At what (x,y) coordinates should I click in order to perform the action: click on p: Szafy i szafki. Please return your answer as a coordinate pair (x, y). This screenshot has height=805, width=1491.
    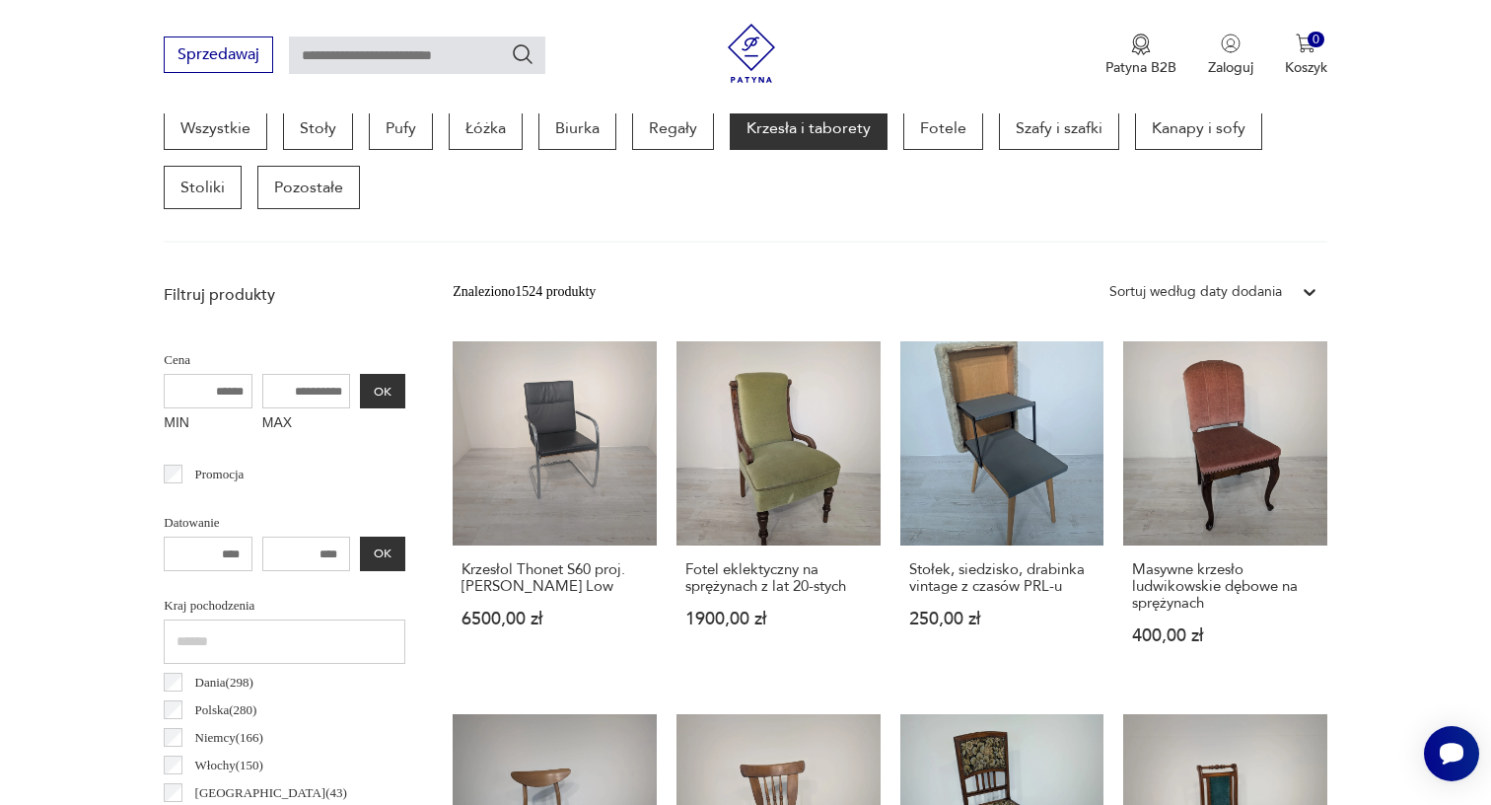
    Looking at the image, I should click on (1059, 128).